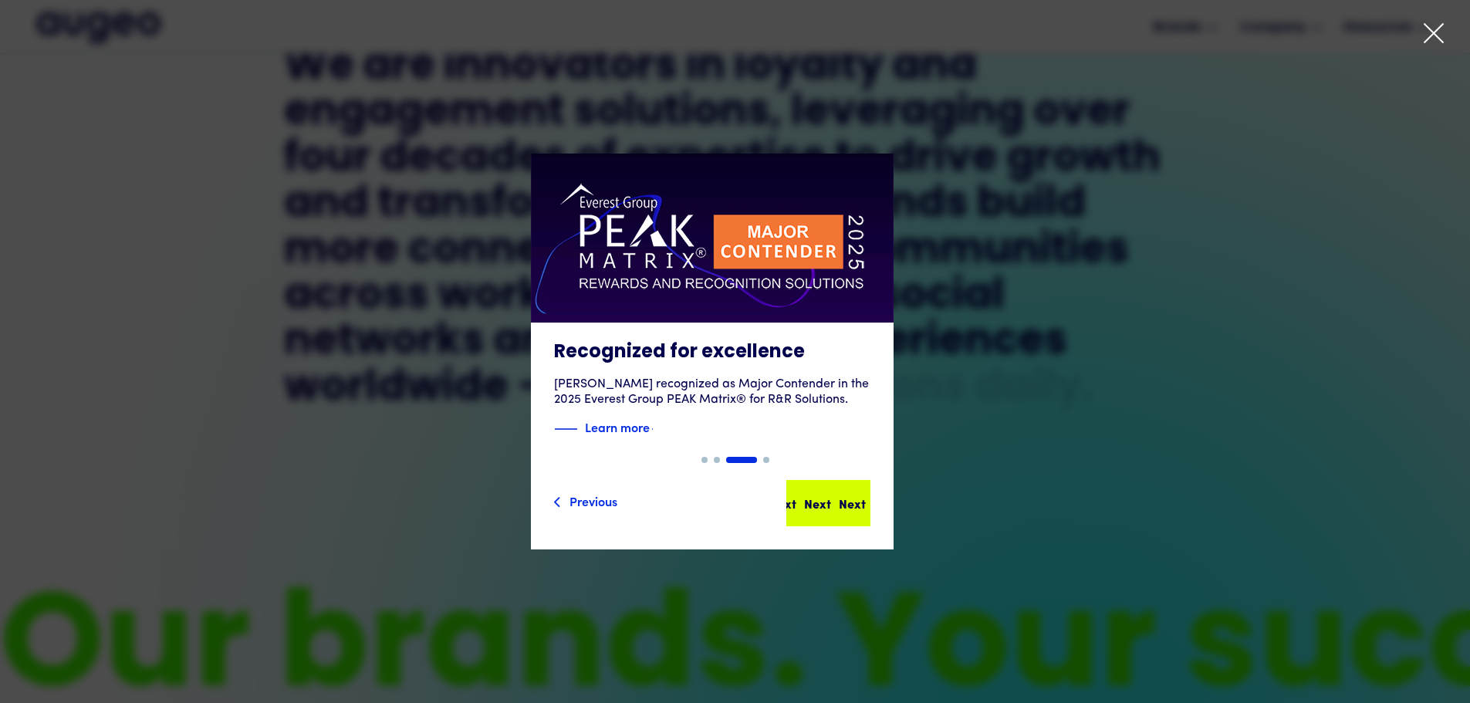  I want to click on img: Blue text arrow, so click(663, 429).